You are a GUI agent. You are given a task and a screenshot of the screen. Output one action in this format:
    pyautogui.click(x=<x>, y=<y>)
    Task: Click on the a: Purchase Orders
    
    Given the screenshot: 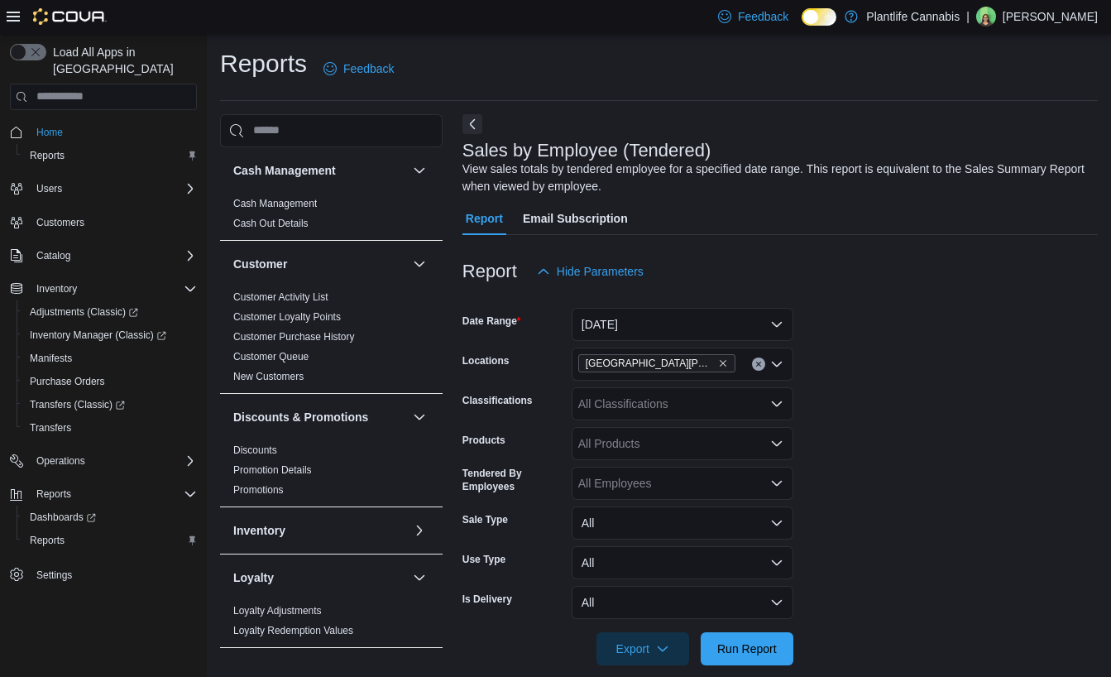 What is the action you would take?
    pyautogui.click(x=67, y=381)
    